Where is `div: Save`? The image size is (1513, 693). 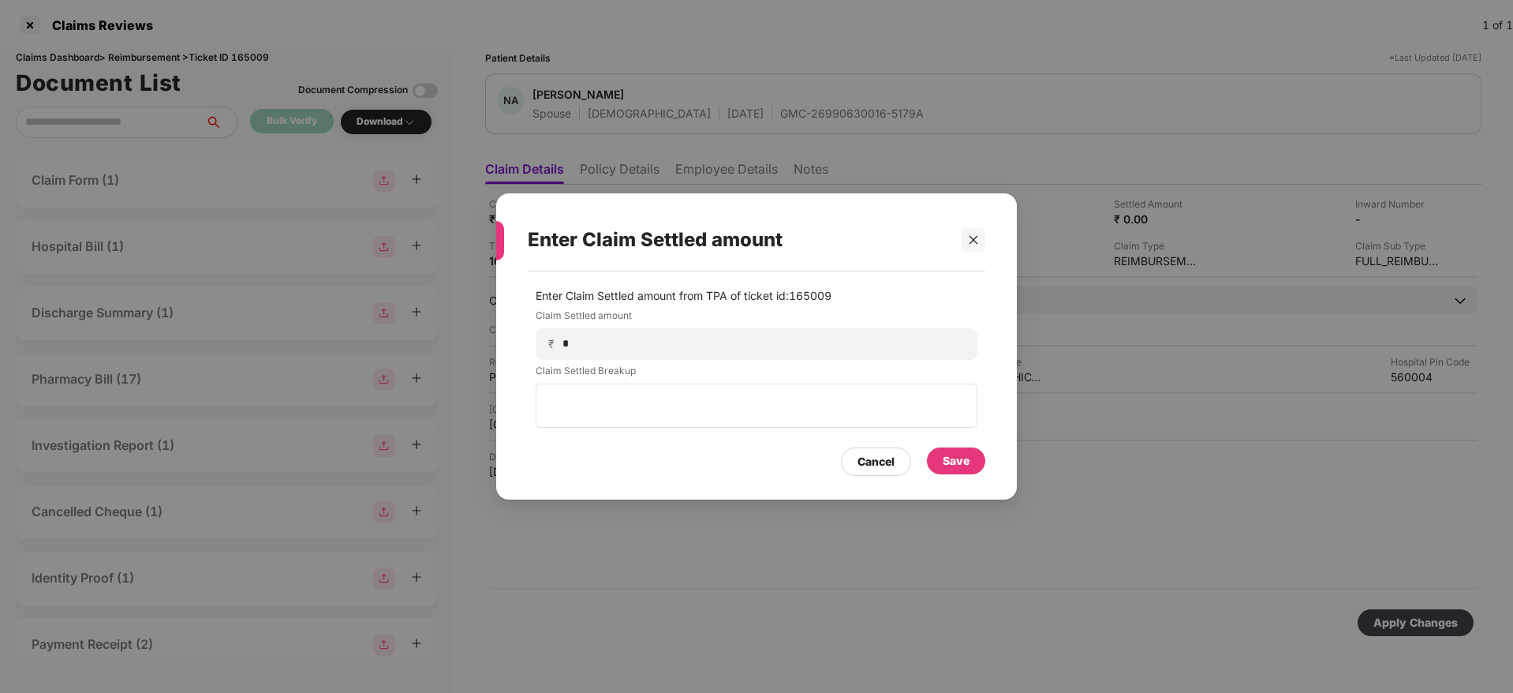 div: Save is located at coordinates (956, 461).